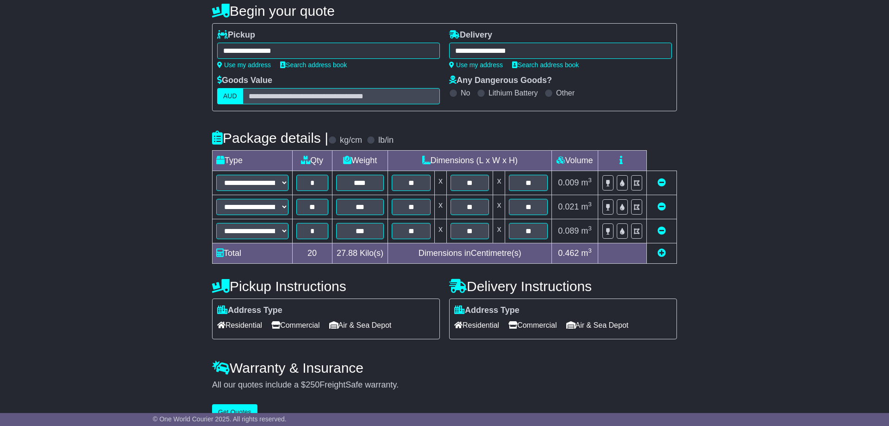 Image resolution: width=889 pixels, height=426 pixels. I want to click on td: Type, so click(252, 161).